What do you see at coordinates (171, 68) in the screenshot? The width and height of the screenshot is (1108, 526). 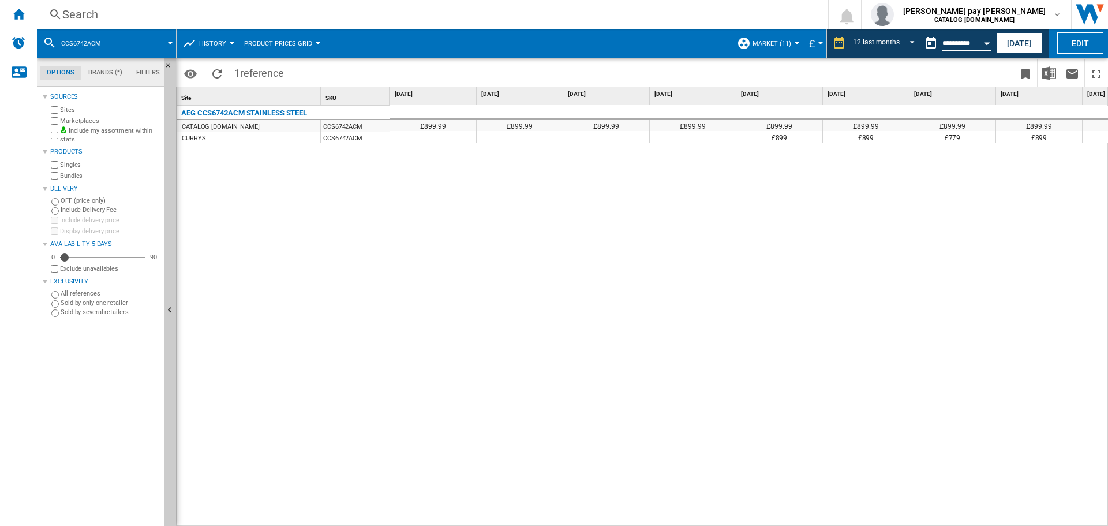 I see `button: Hide` at bounding box center [171, 68].